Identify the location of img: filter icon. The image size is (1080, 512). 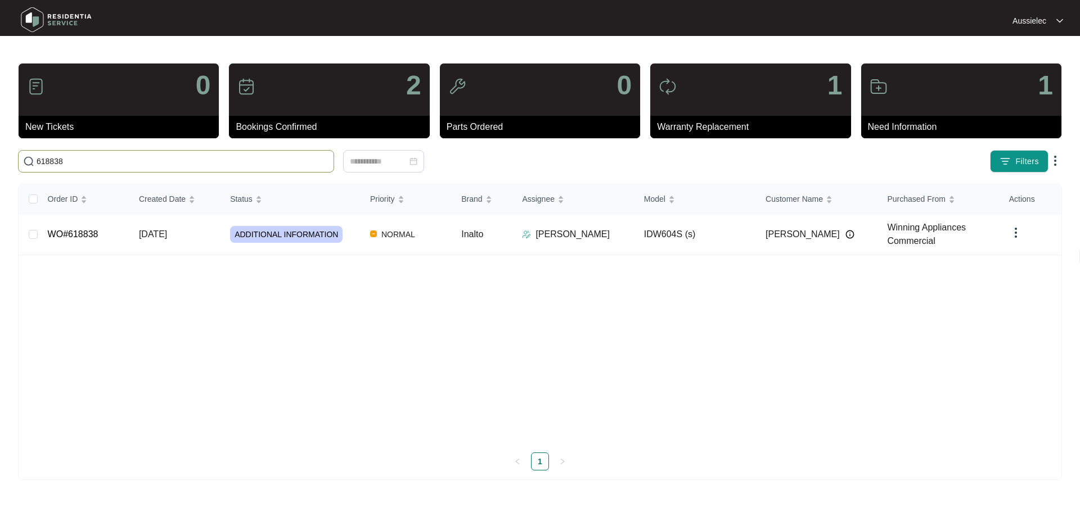
(1005, 161).